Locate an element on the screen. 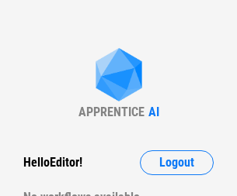 The height and width of the screenshot is (196, 237). div: Hello Editor ! is located at coordinates (53, 163).